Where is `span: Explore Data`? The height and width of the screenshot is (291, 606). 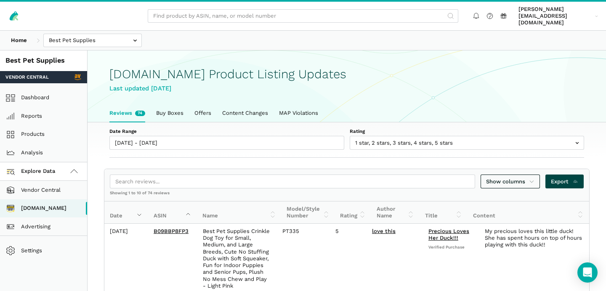
span: Explore Data is located at coordinates (32, 172).